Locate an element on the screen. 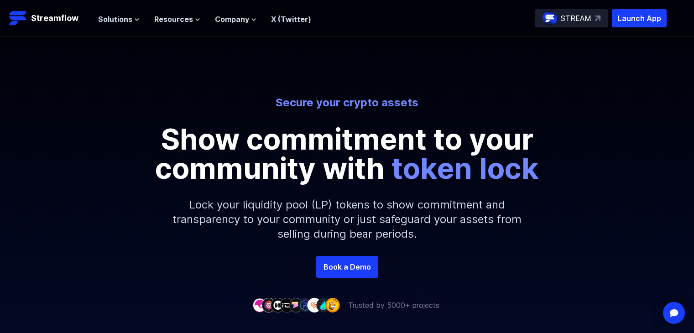 The image size is (694, 333). span: Solutions is located at coordinates (115, 19).